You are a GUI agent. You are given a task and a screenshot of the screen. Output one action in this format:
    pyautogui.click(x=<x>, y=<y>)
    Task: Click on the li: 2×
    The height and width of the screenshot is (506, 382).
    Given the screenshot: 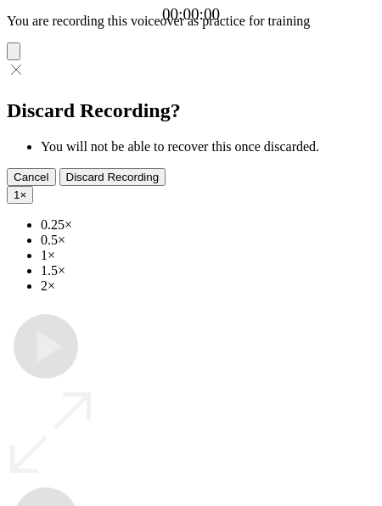 What is the action you would take?
    pyautogui.click(x=208, y=286)
    